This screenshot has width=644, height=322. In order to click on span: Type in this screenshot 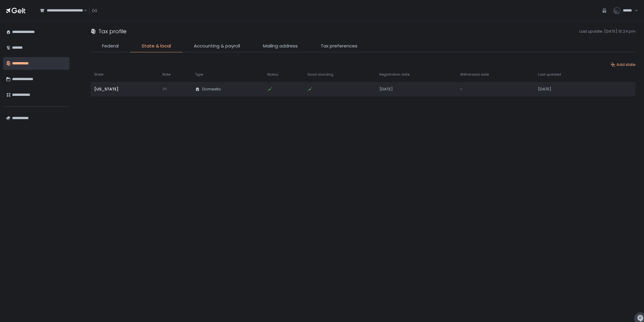, I will do `click(199, 74)`.